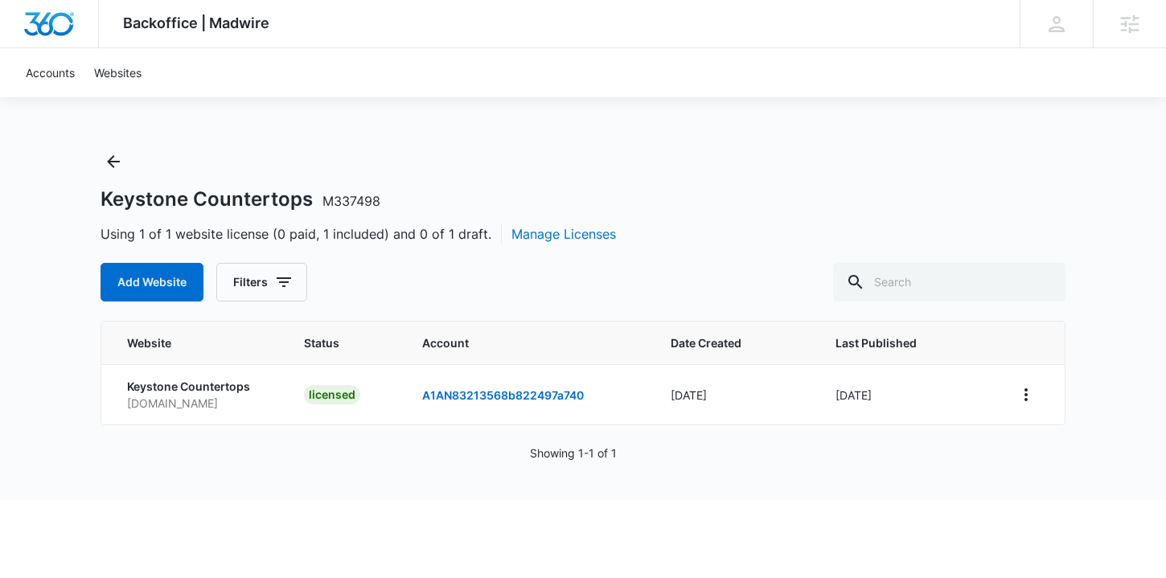  What do you see at coordinates (502, 395) in the screenshot?
I see `a: A1AN83213568b822497a740` at bounding box center [502, 395].